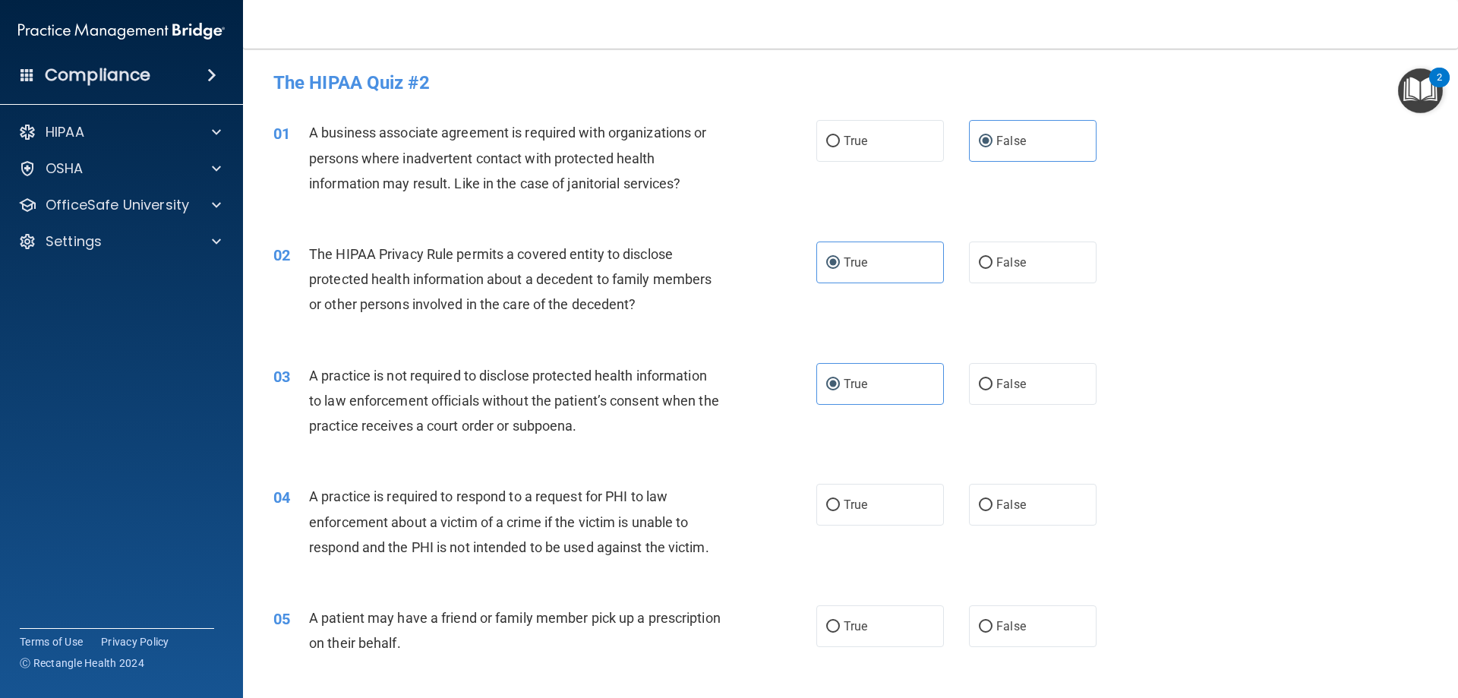  What do you see at coordinates (51, 641) in the screenshot?
I see `a: Terms of Use` at bounding box center [51, 641].